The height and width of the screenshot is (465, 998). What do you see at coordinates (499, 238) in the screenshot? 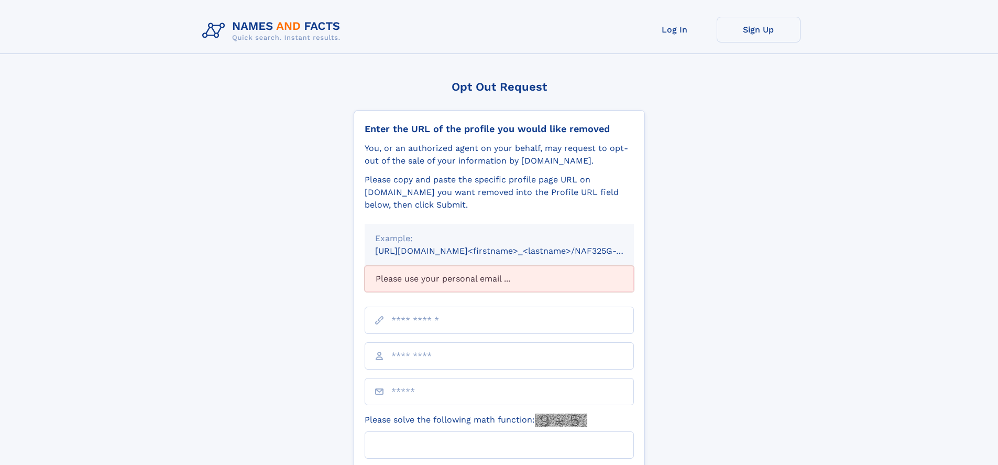
I see `div: Example:` at bounding box center [499, 238].